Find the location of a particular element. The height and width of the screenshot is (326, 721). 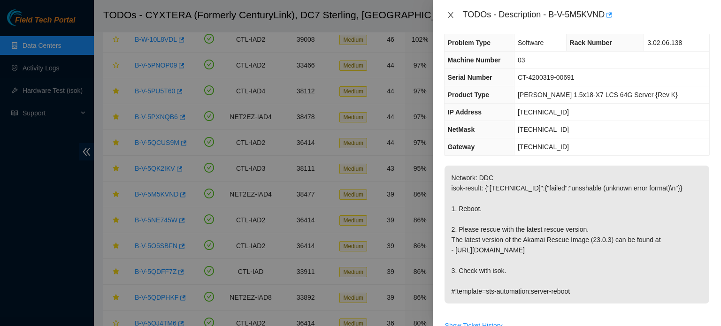

span: Product Type is located at coordinates (469, 95).